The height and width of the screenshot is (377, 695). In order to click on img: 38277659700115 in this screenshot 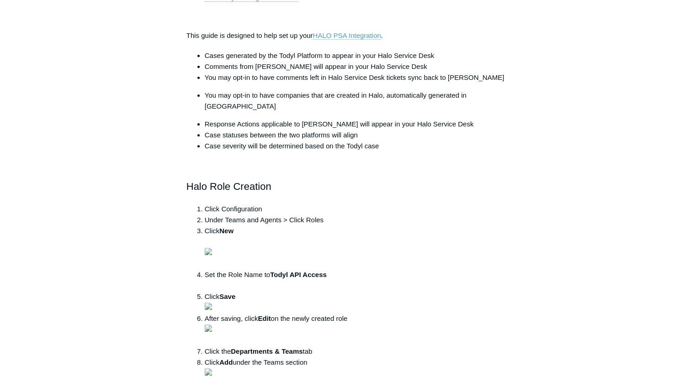, I will do `click(208, 328)`.